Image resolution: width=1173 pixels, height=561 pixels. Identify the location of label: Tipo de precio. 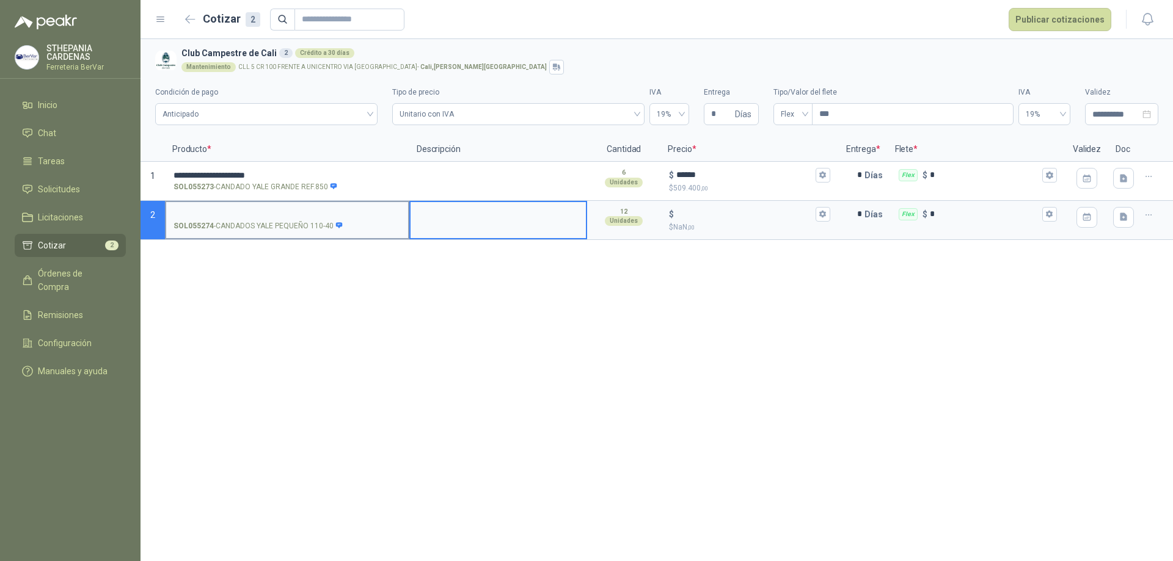
(518, 92).